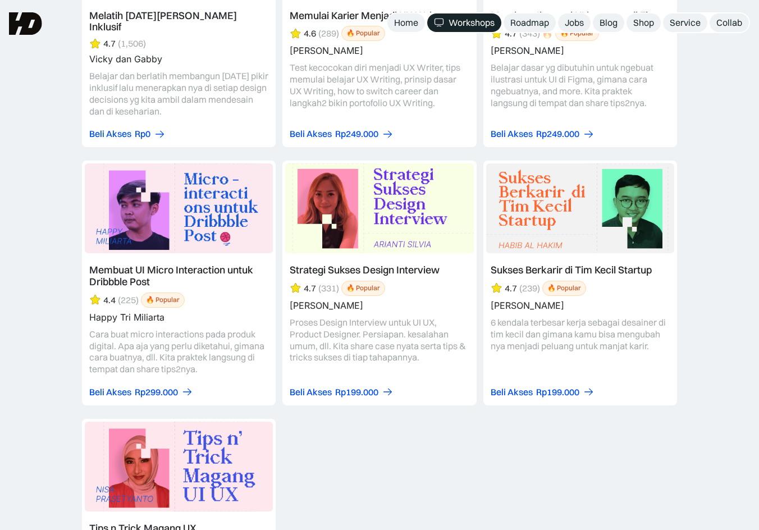 The image size is (759, 530). What do you see at coordinates (406, 22) in the screenshot?
I see `a: Home` at bounding box center [406, 22].